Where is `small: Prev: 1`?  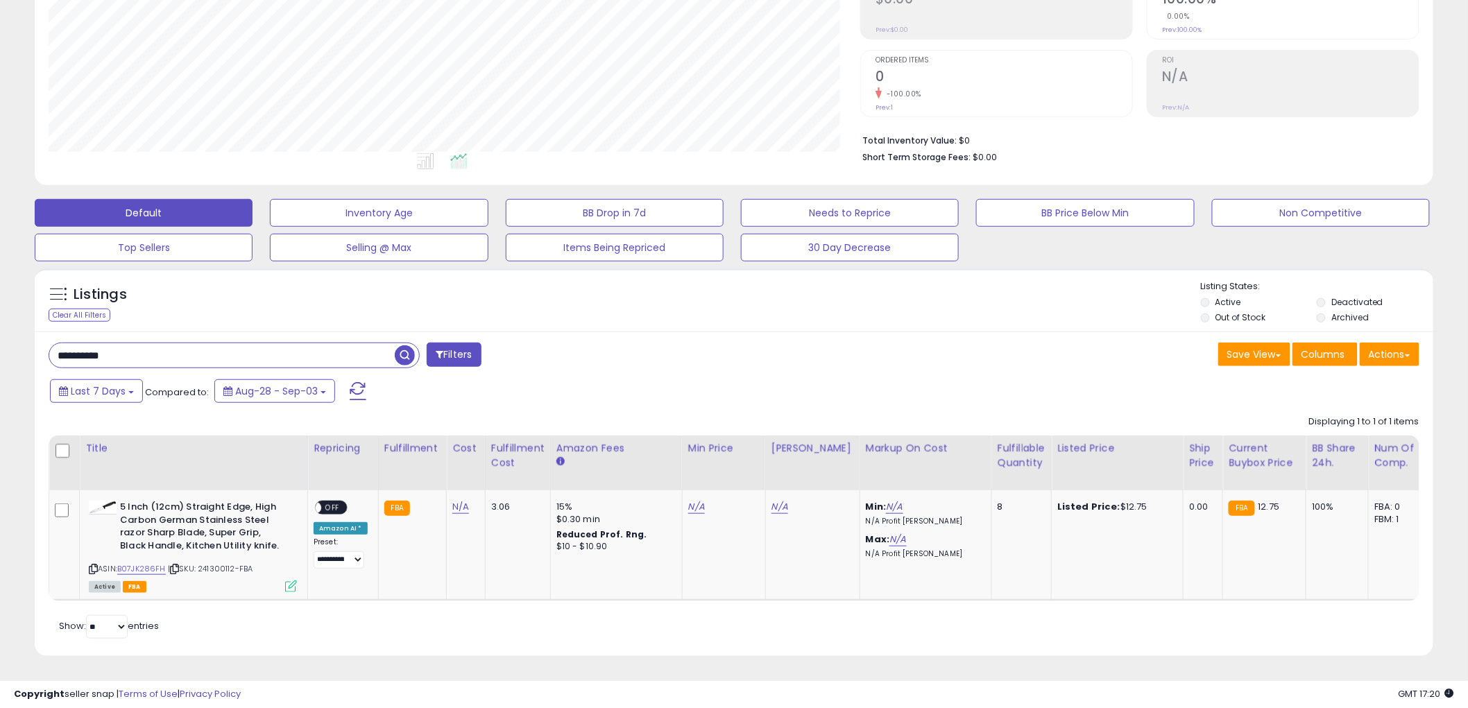
small: Prev: 1 is located at coordinates (884, 108).